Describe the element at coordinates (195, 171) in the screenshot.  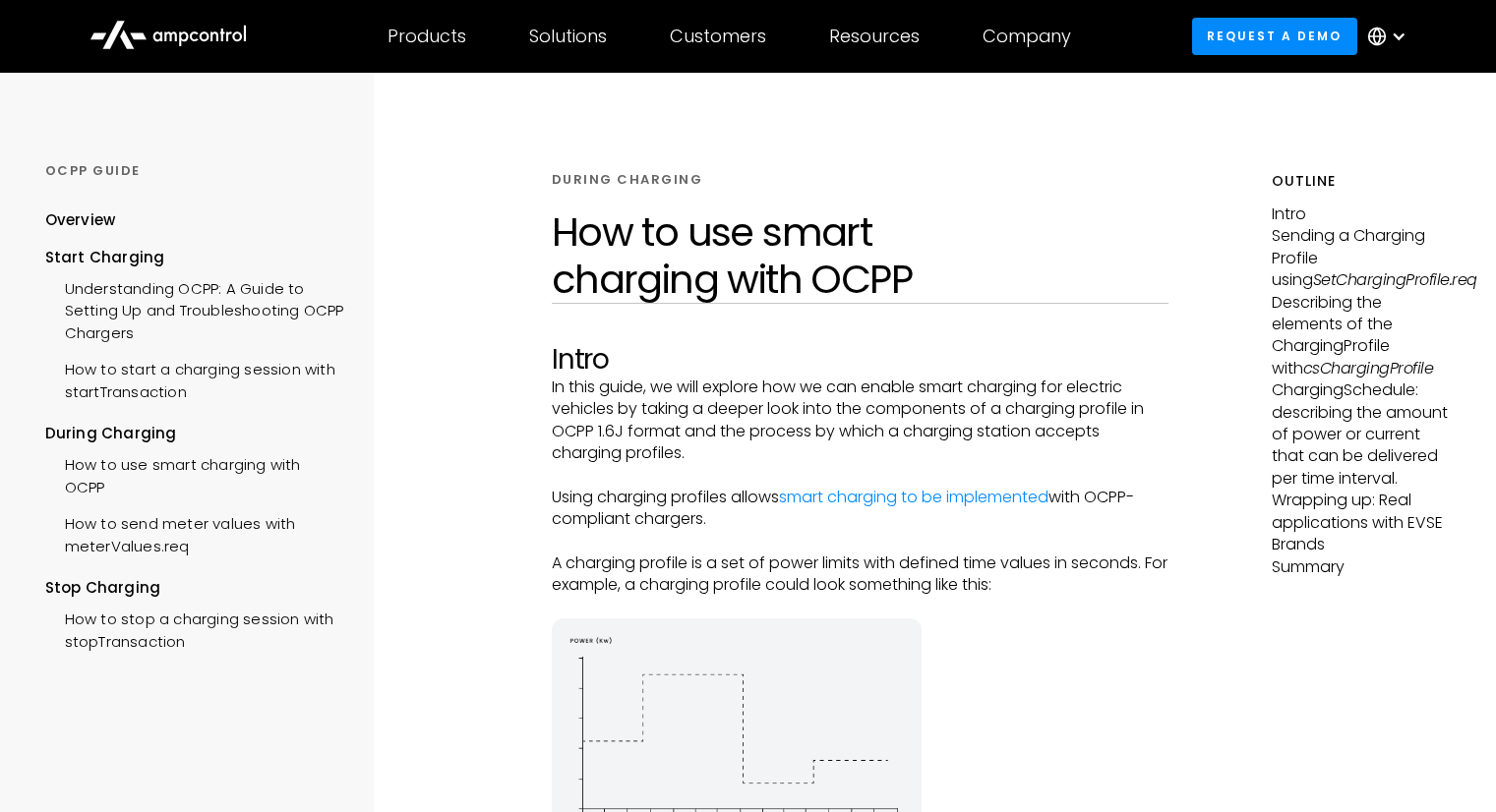
I see `div: OCPP GUIDE` at that location.